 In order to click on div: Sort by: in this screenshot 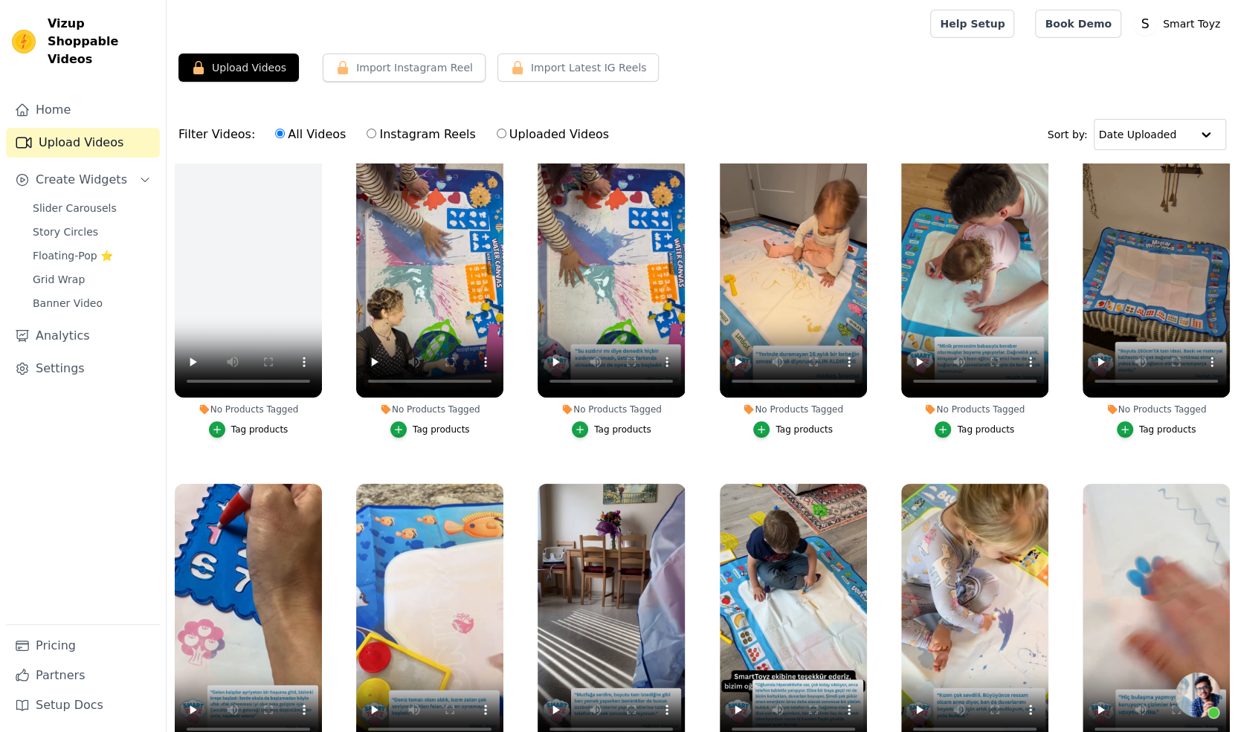, I will do `click(1137, 135)`.